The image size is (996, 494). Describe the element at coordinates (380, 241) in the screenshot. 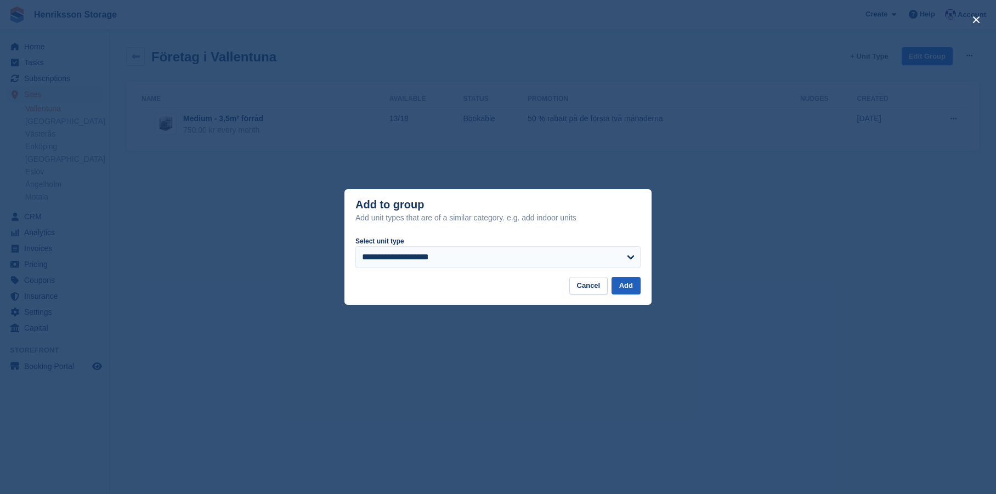

I see `label: Select unit type` at that location.